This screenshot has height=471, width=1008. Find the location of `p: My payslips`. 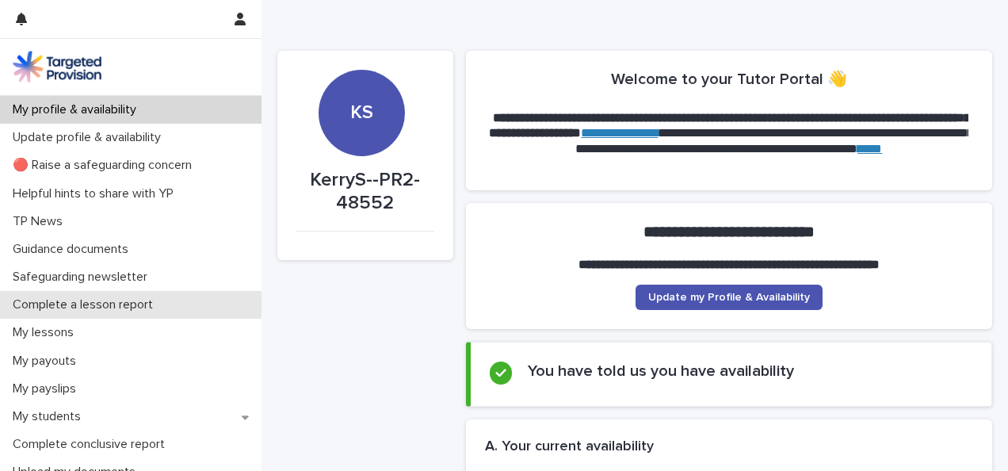

p: My payslips is located at coordinates (48, 388).